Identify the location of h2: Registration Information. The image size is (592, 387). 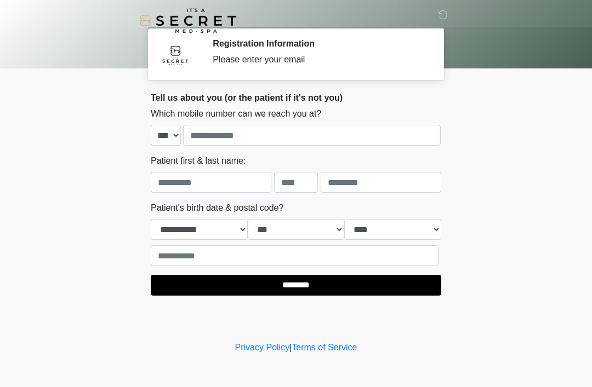
(318, 43).